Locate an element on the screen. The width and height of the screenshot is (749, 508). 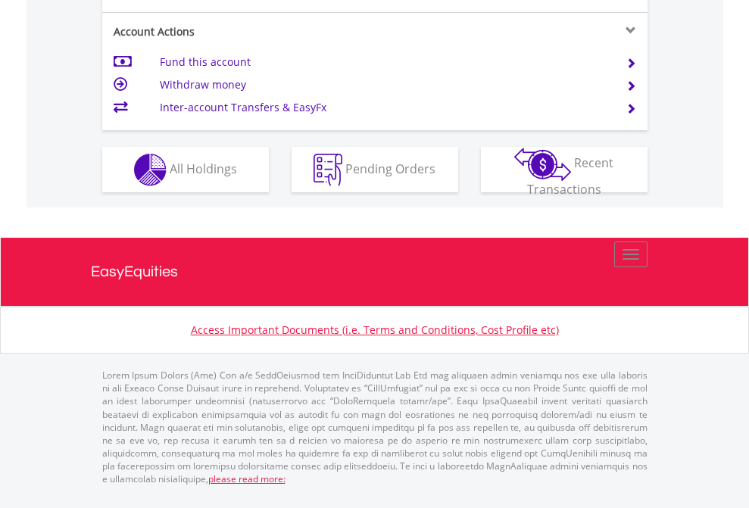
img: transactions-zar-wht.png is located at coordinates (542, 164).